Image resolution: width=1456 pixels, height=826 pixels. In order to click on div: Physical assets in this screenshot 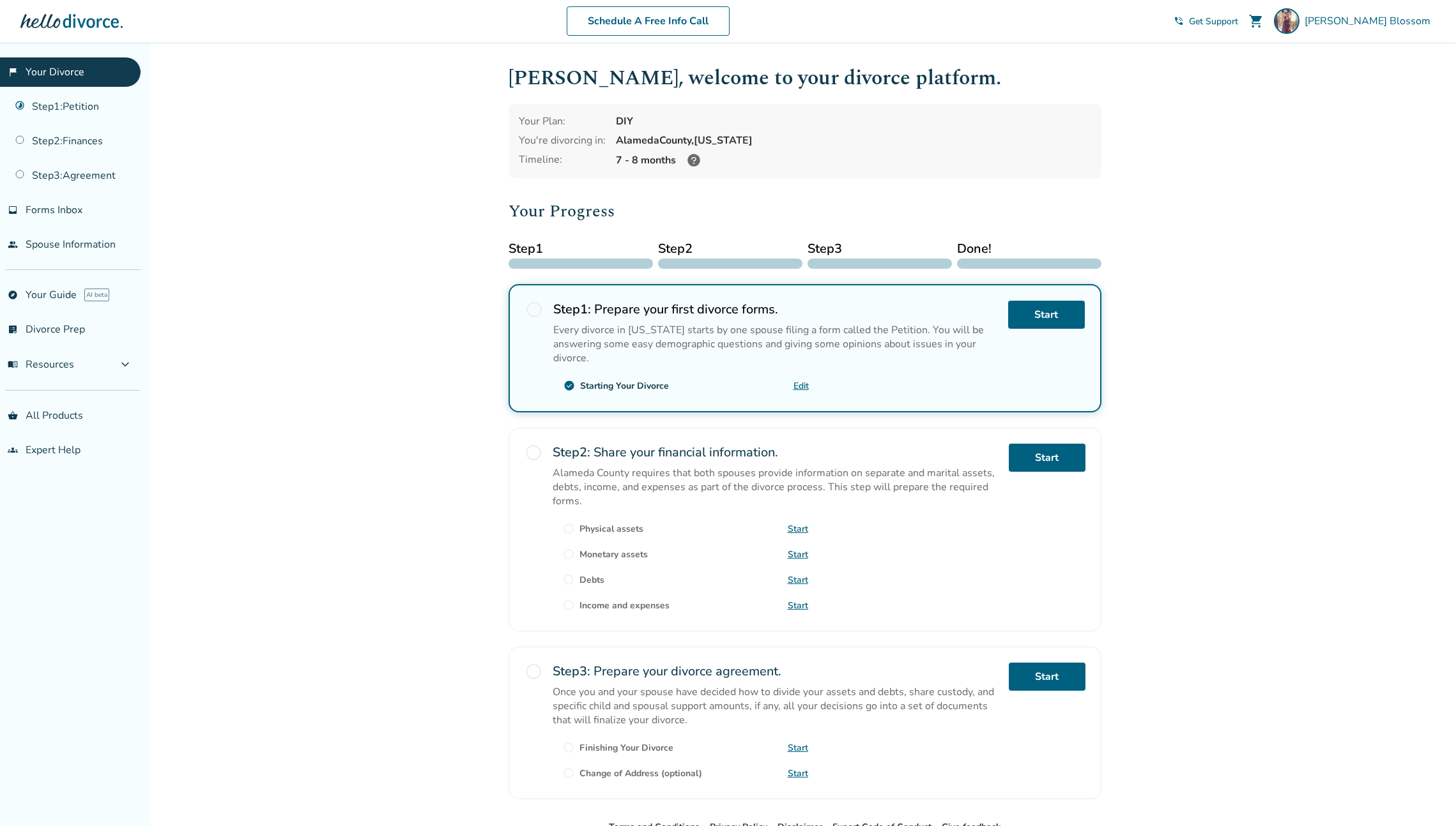, I will do `click(612, 529)`.